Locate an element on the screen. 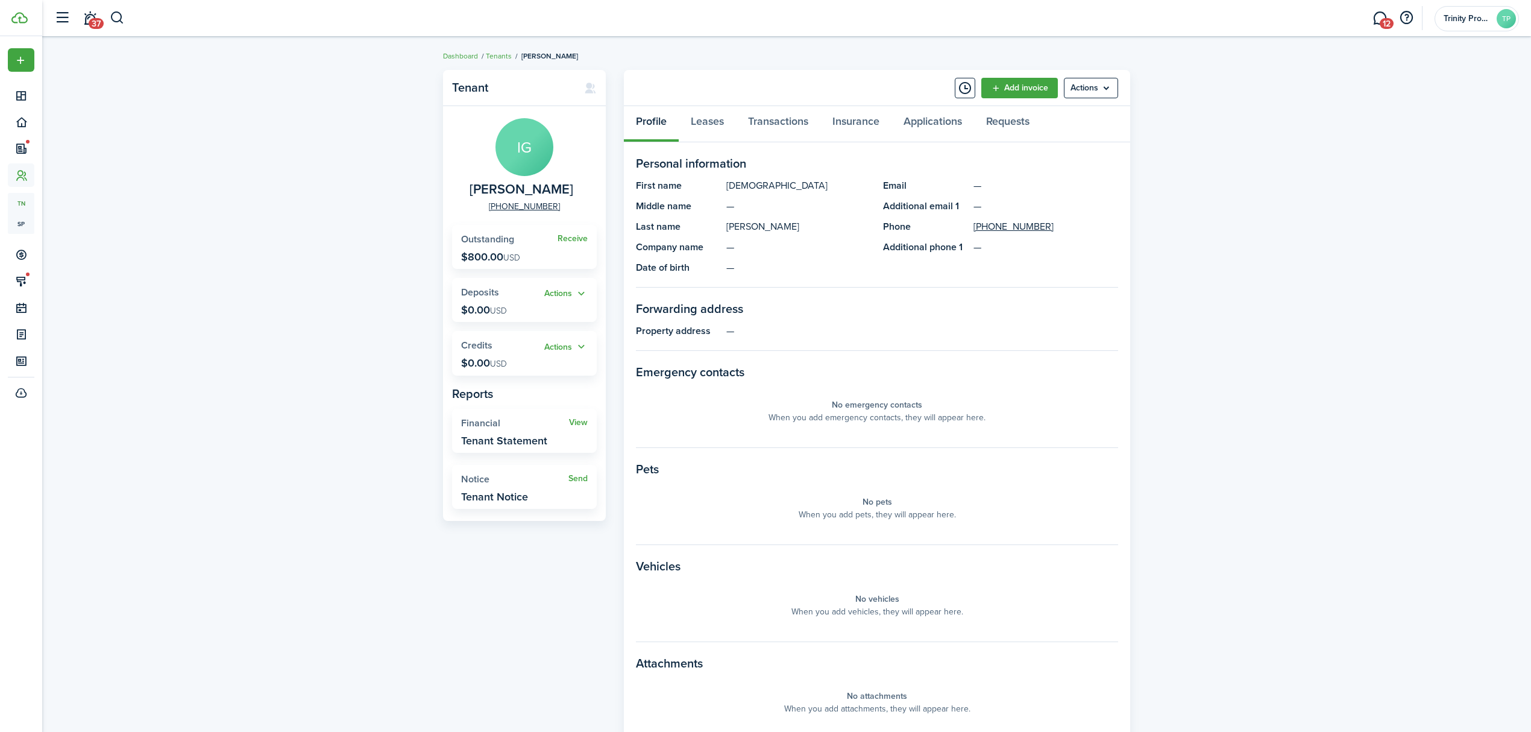 The width and height of the screenshot is (1531, 732). a: Tenants is located at coordinates (498, 56).